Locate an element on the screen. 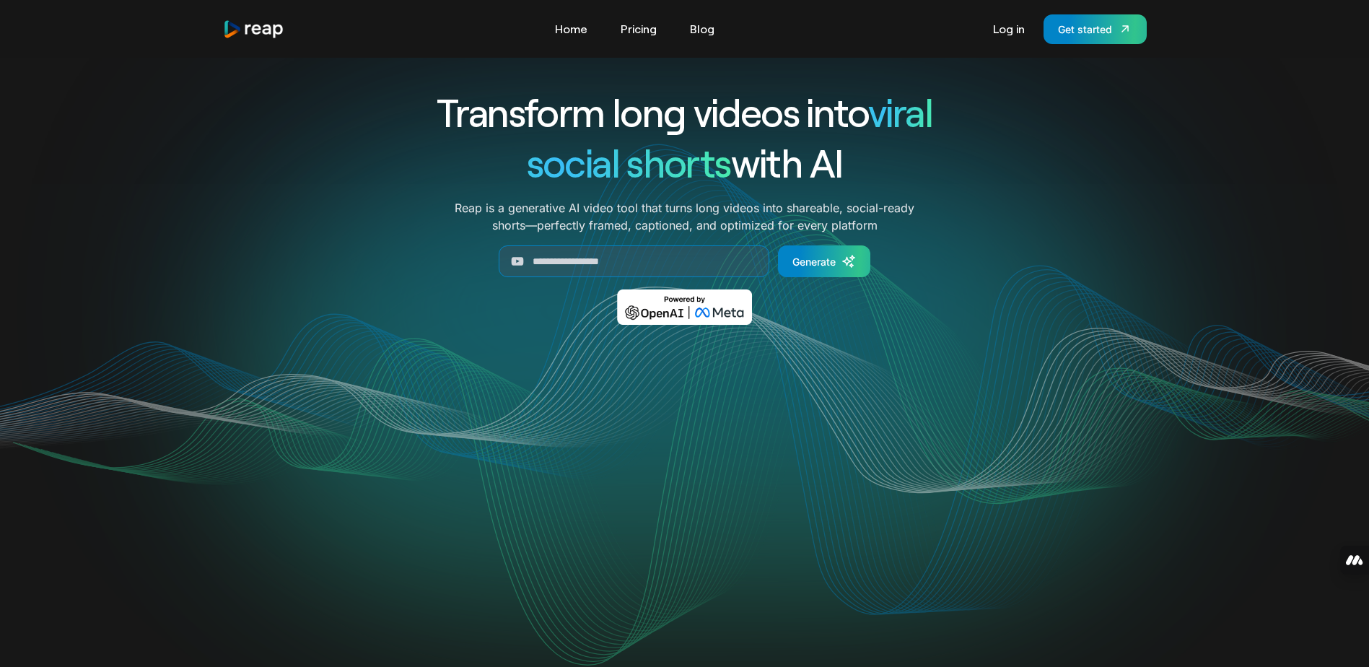 The width and height of the screenshot is (1369, 667). form: Generate Form is located at coordinates (685, 261).